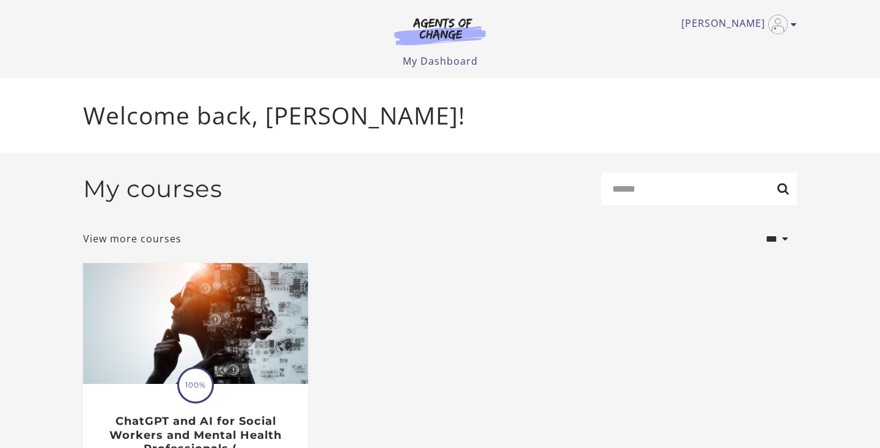 Image resolution: width=880 pixels, height=448 pixels. I want to click on a: Toggle menu, so click(736, 24).